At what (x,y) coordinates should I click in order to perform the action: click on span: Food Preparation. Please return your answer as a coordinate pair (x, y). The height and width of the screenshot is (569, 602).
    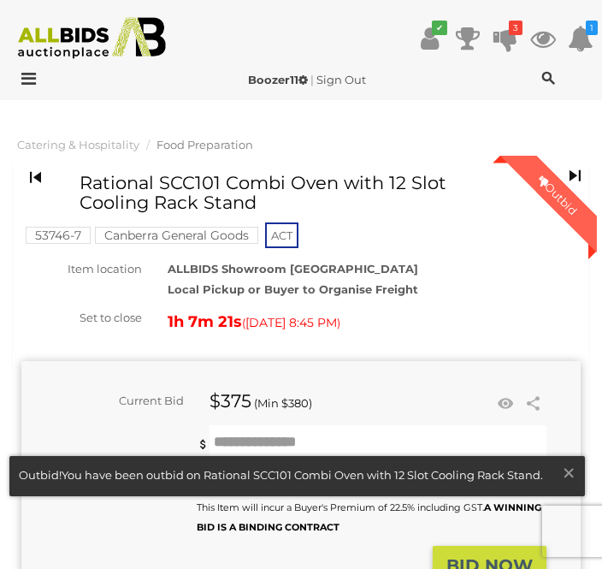
    Looking at the image, I should click on (204, 145).